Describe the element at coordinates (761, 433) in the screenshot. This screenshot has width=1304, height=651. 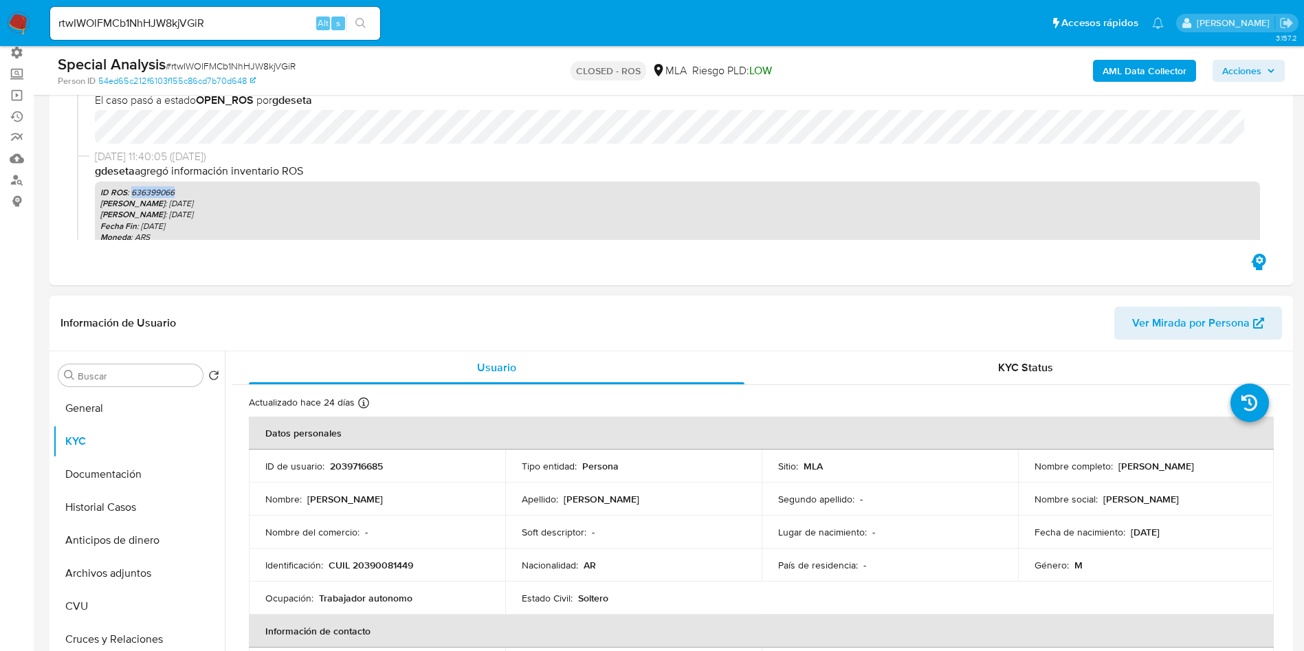
I see `th: Datos personales` at that location.